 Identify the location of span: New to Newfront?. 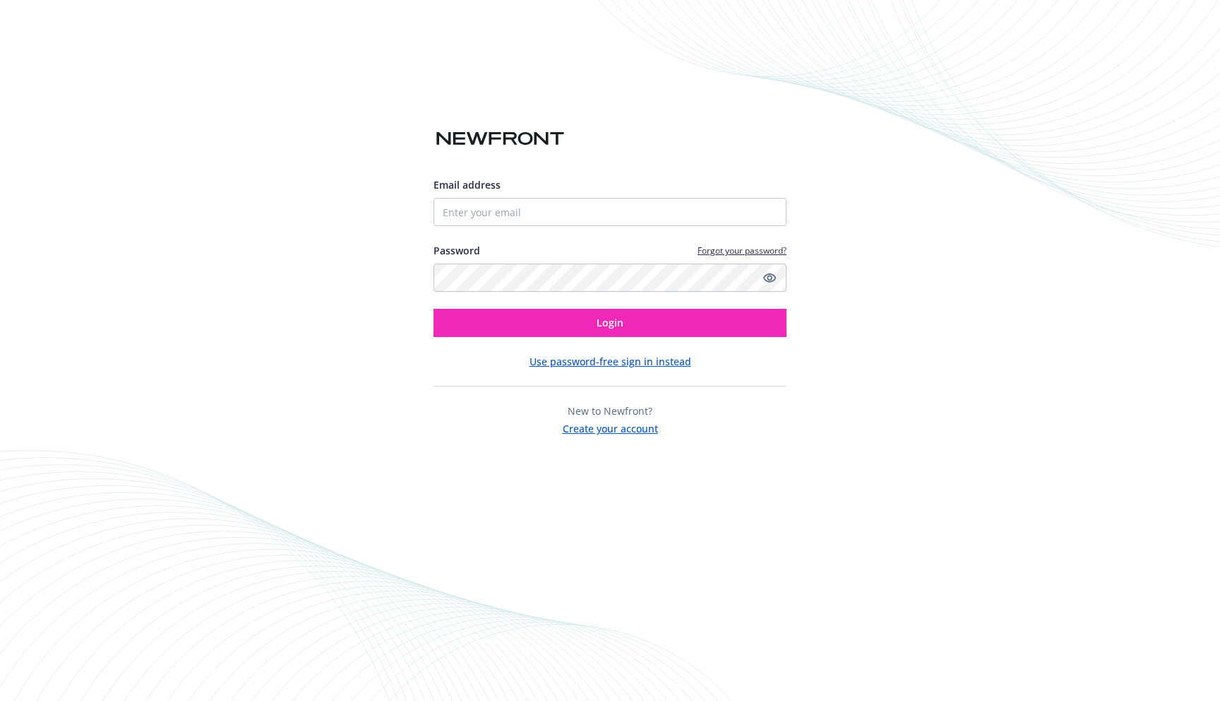
(610, 410).